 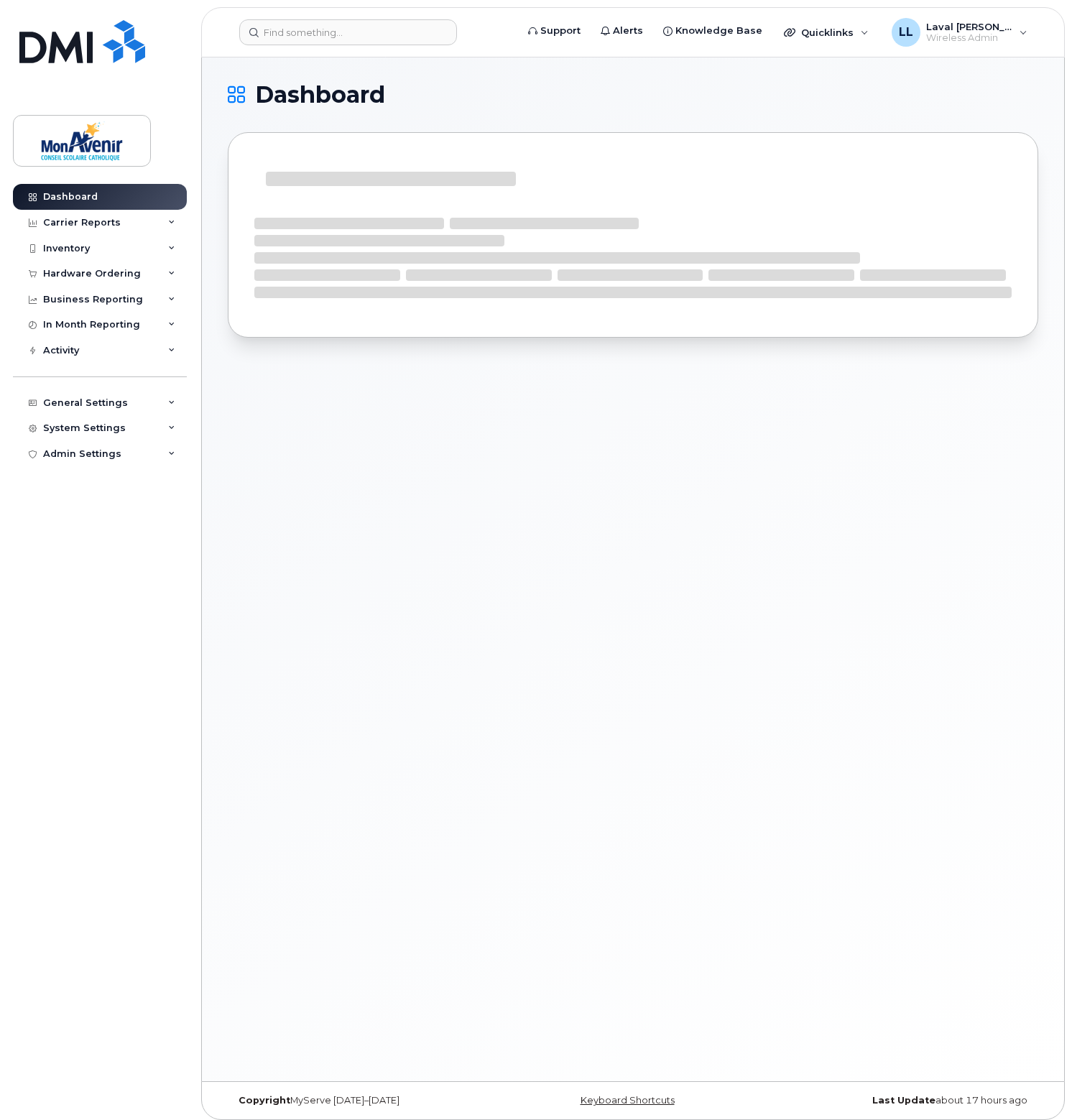 What do you see at coordinates (903, 1099) in the screenshot?
I see `strong: Last Update` at bounding box center [903, 1099].